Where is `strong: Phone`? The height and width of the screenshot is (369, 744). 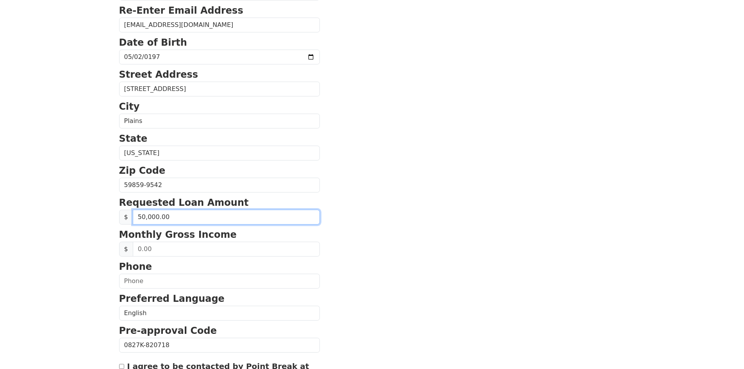
strong: Phone is located at coordinates (136, 267).